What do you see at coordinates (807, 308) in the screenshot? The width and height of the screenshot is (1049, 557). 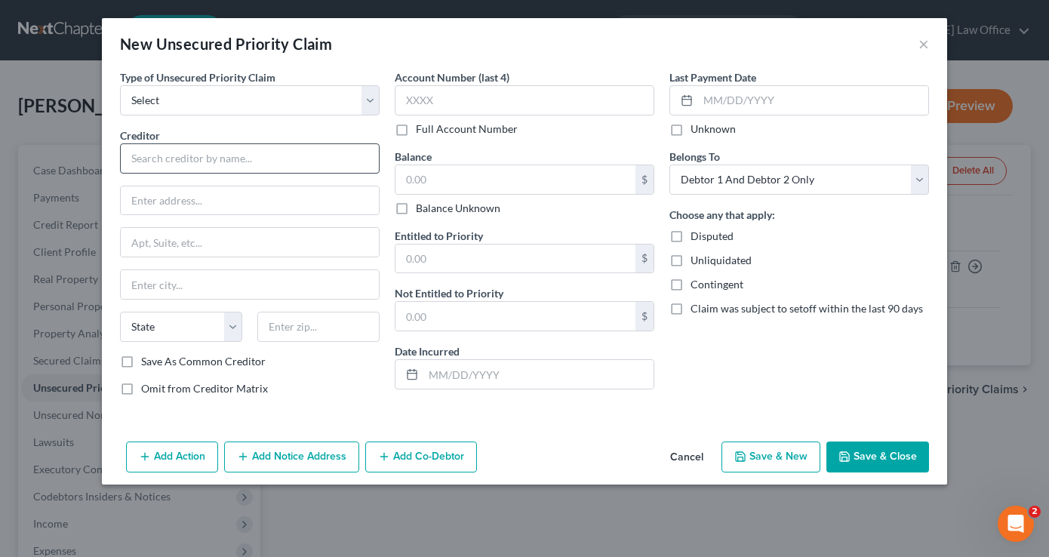 I see `span: Claim was subject to setoff within the last 90 days` at bounding box center [807, 308].